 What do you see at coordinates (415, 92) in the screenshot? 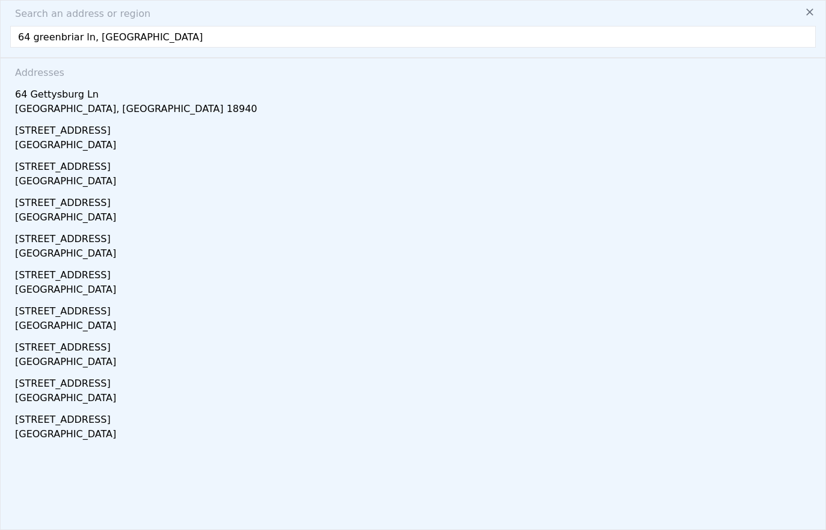
I see `div: 64 Gettysburg Ln` at bounding box center [415, 92].